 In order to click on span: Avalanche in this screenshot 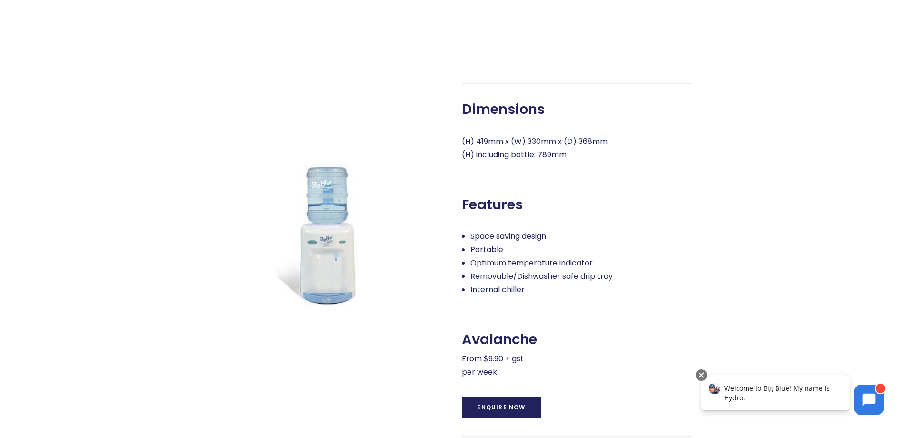, I will do `click(499, 339)`.